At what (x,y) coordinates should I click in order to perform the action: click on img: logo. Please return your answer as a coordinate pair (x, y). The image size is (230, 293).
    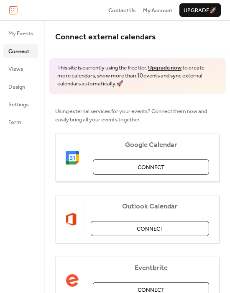
    Looking at the image, I should click on (13, 10).